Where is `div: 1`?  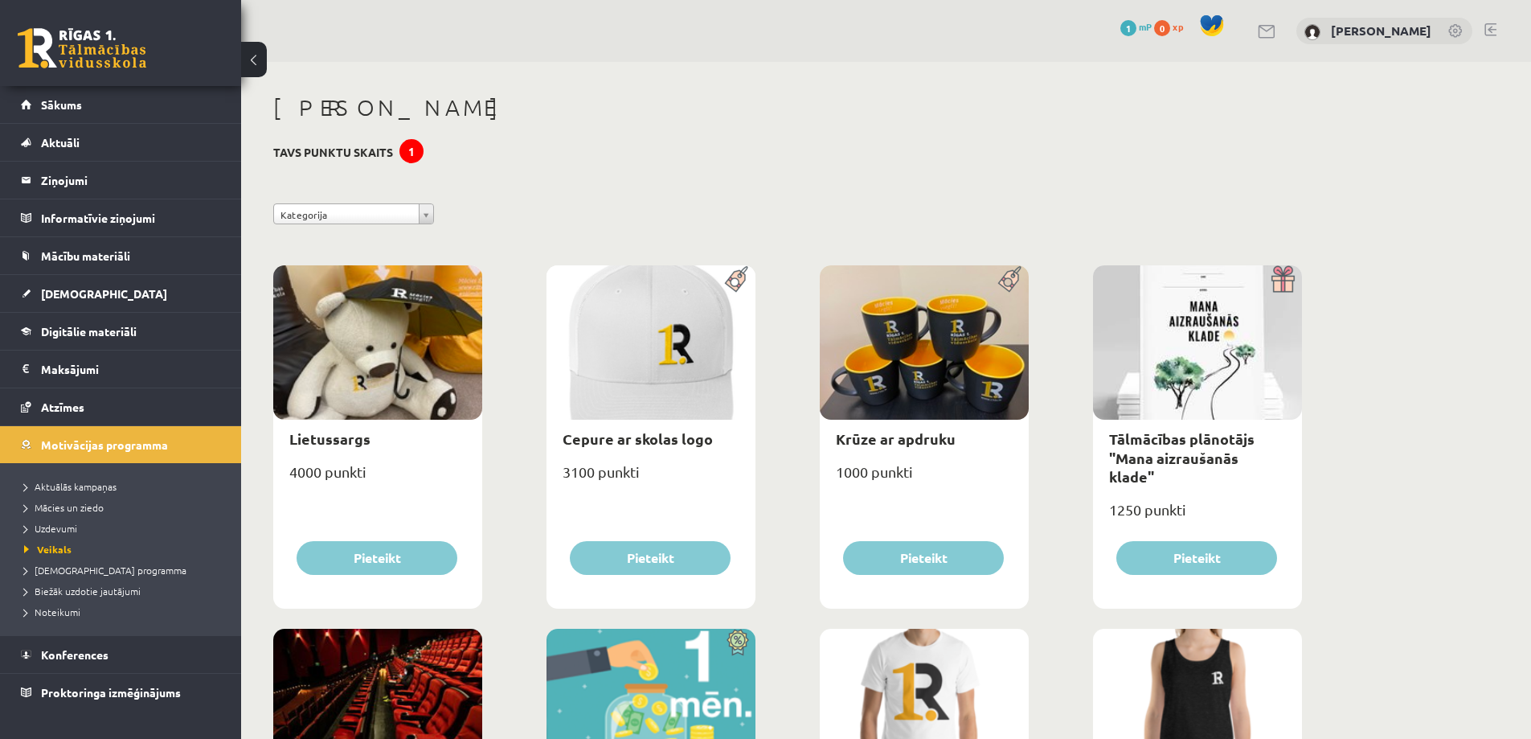 div: 1 is located at coordinates (411, 151).